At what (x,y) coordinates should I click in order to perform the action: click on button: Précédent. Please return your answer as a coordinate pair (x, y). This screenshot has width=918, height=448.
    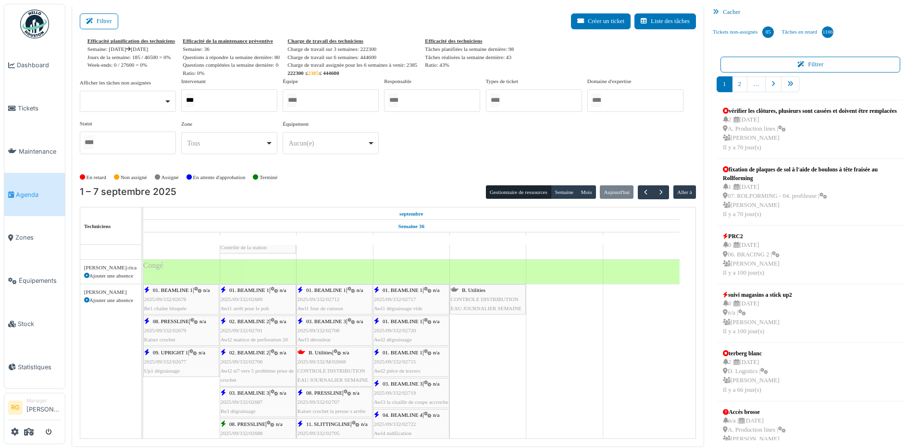
    Looking at the image, I should click on (645, 192).